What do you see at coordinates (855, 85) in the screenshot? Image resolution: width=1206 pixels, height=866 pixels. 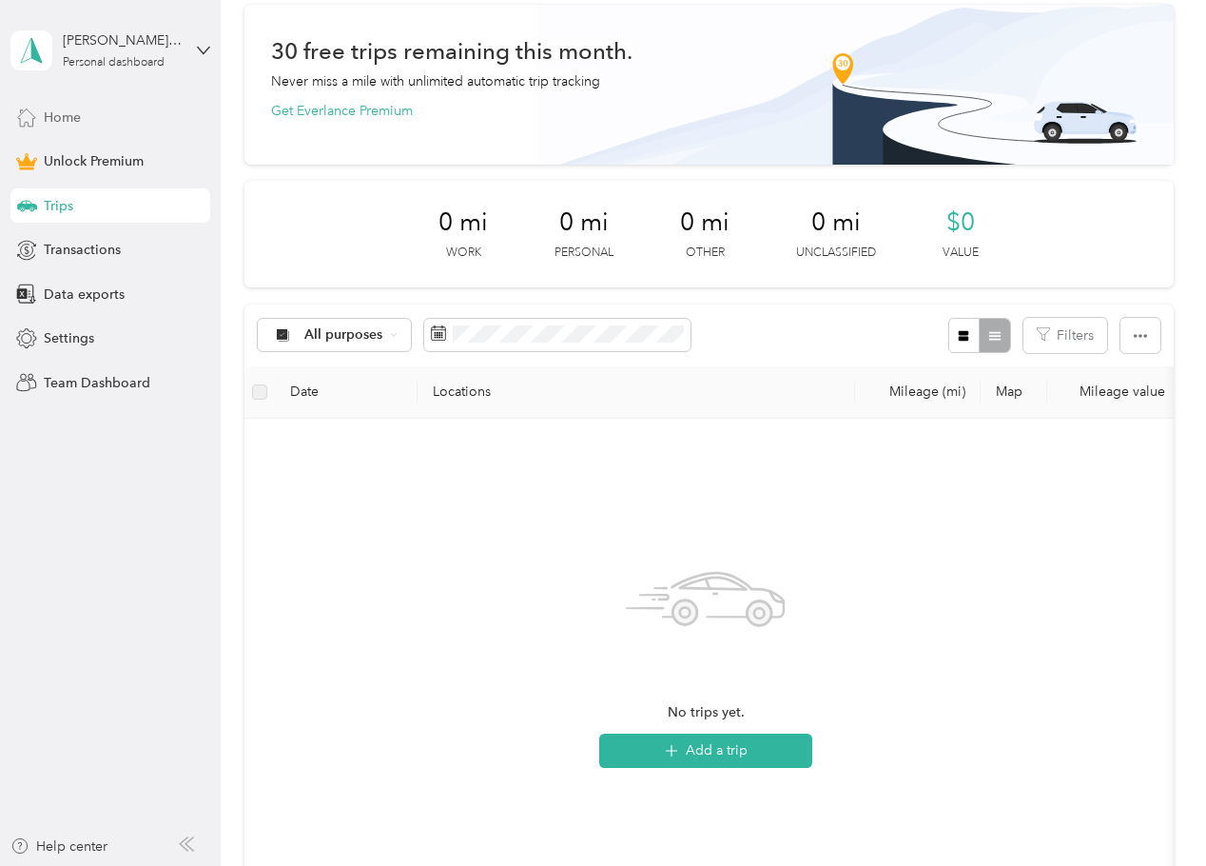 I see `img: Banner` at bounding box center [855, 85].